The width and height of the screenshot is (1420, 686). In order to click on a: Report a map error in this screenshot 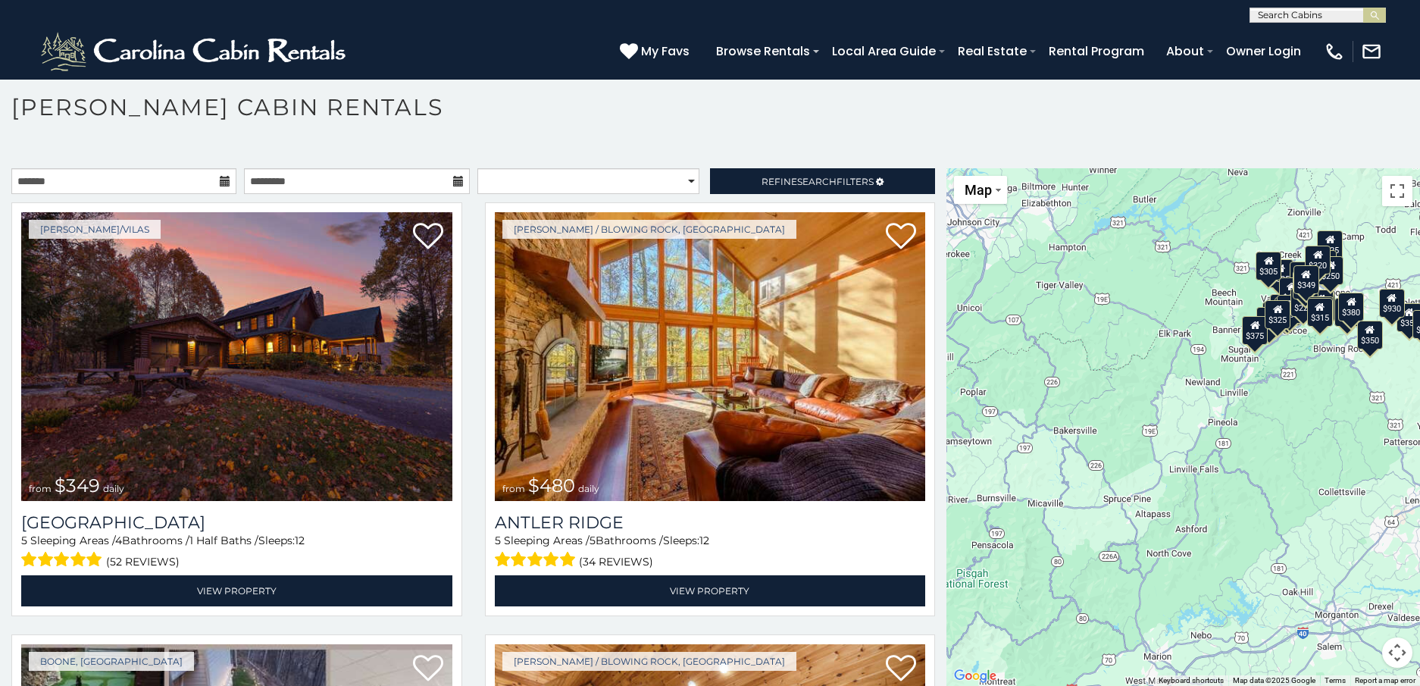, I will do `click(1385, 680)`.